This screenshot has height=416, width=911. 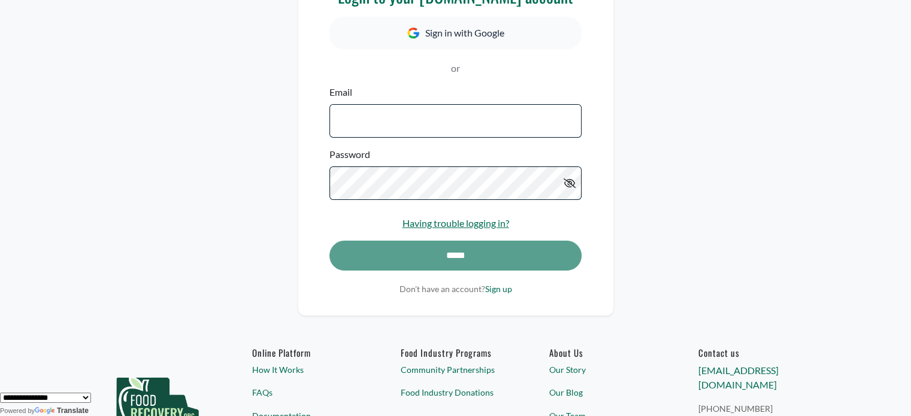 I want to click on p: Don't have an account?, so click(x=455, y=289).